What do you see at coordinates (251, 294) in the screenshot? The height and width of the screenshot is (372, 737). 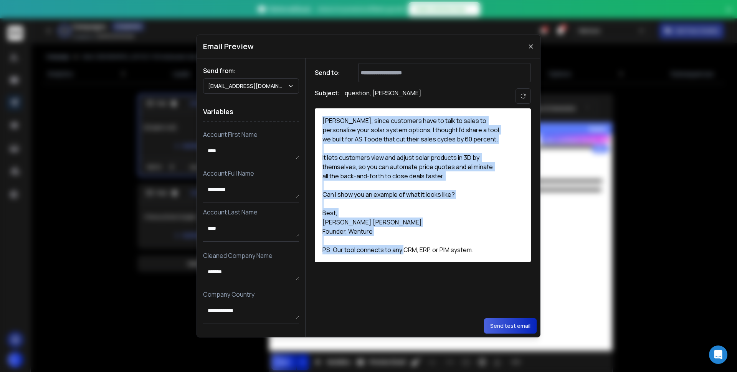 I see `p: Company Country` at bounding box center [251, 294].